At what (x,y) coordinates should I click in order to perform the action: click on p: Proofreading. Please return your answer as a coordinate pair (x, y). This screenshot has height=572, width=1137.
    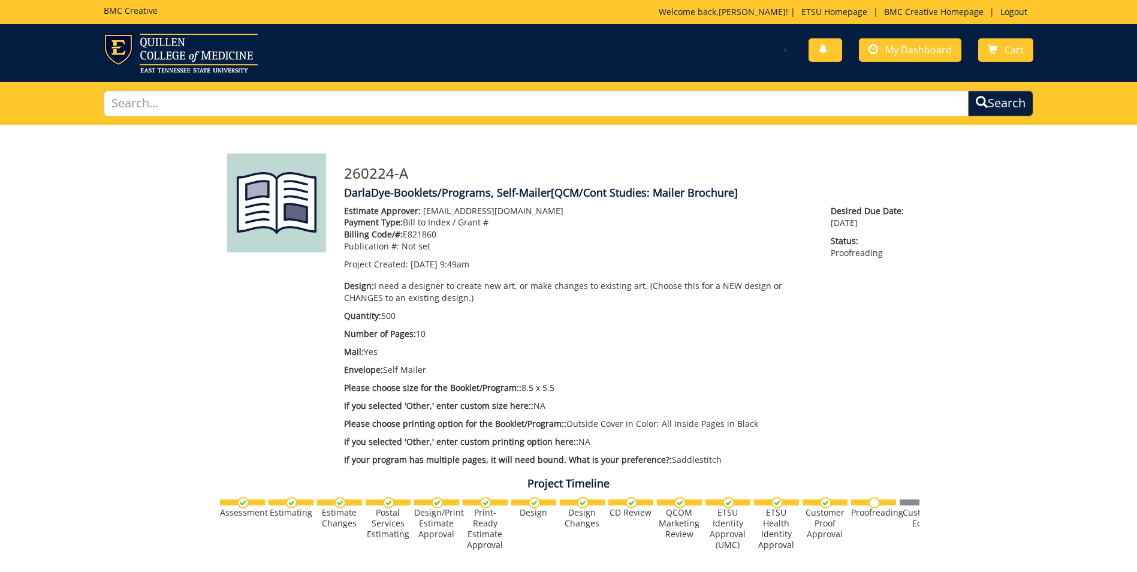
    Looking at the image, I should click on (870, 247).